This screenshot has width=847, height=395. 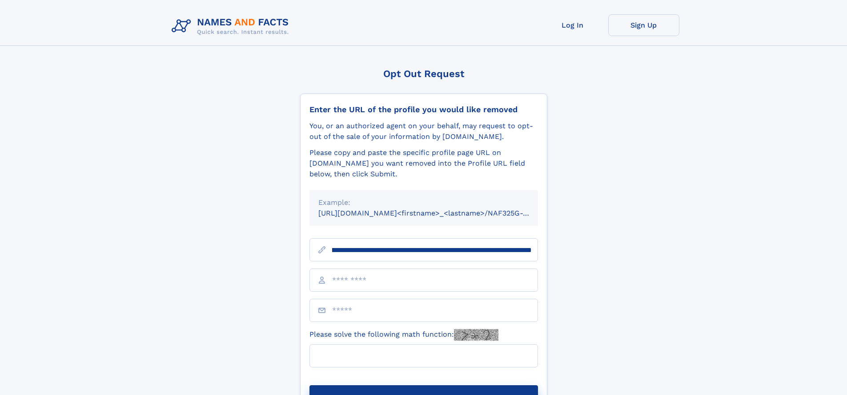 What do you see at coordinates (232, 26) in the screenshot?
I see `img: Logo Names and Facts` at bounding box center [232, 26].